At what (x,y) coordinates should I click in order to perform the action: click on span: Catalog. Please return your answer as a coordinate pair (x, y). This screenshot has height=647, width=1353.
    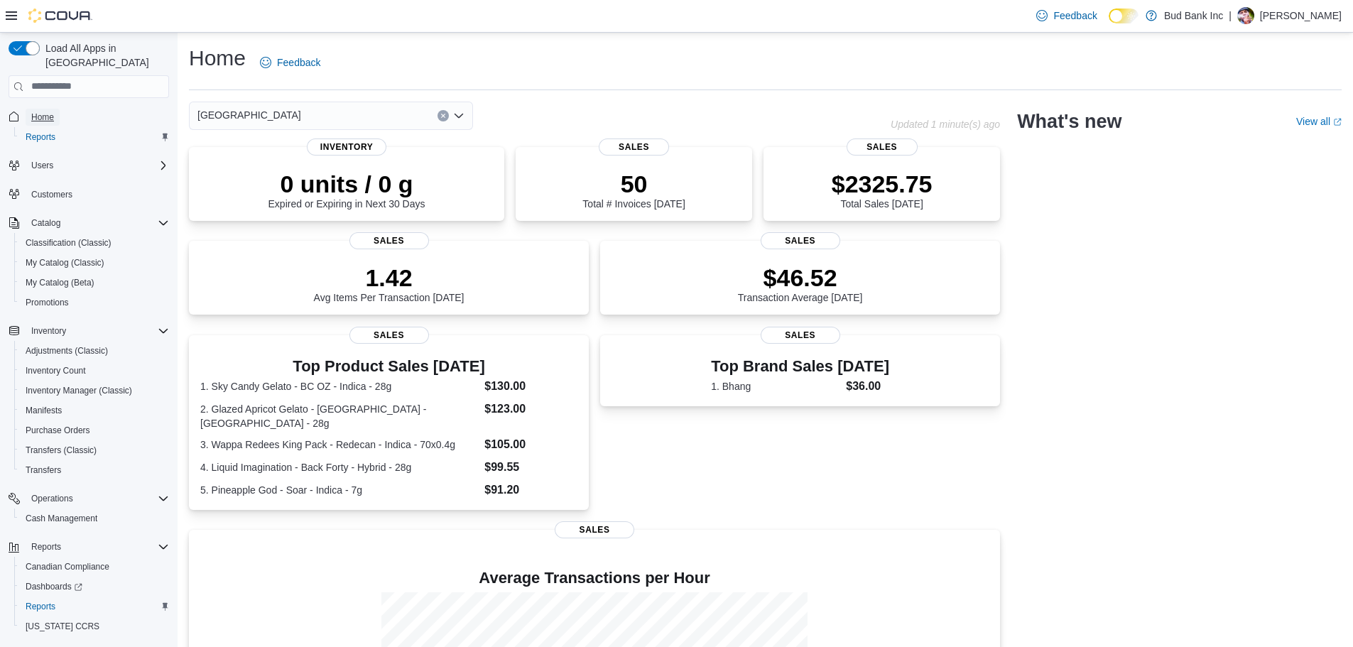
    Looking at the image, I should click on (97, 223).